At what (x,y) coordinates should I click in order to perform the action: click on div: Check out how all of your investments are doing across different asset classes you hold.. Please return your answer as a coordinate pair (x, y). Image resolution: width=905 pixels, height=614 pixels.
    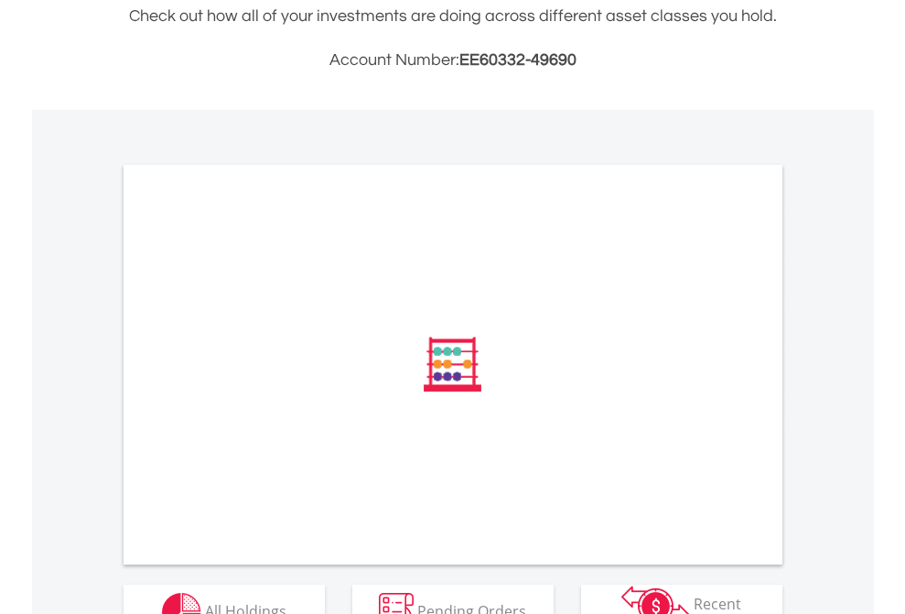
    Looking at the image, I should click on (453, 38).